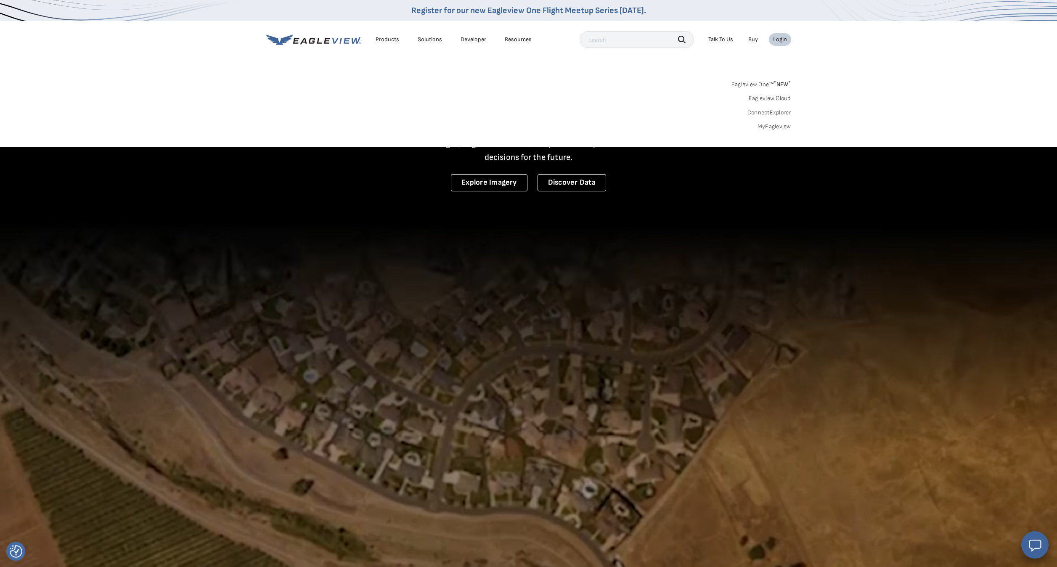  Describe the element at coordinates (16, 552) in the screenshot. I see `img: Revisit consent button` at that location.